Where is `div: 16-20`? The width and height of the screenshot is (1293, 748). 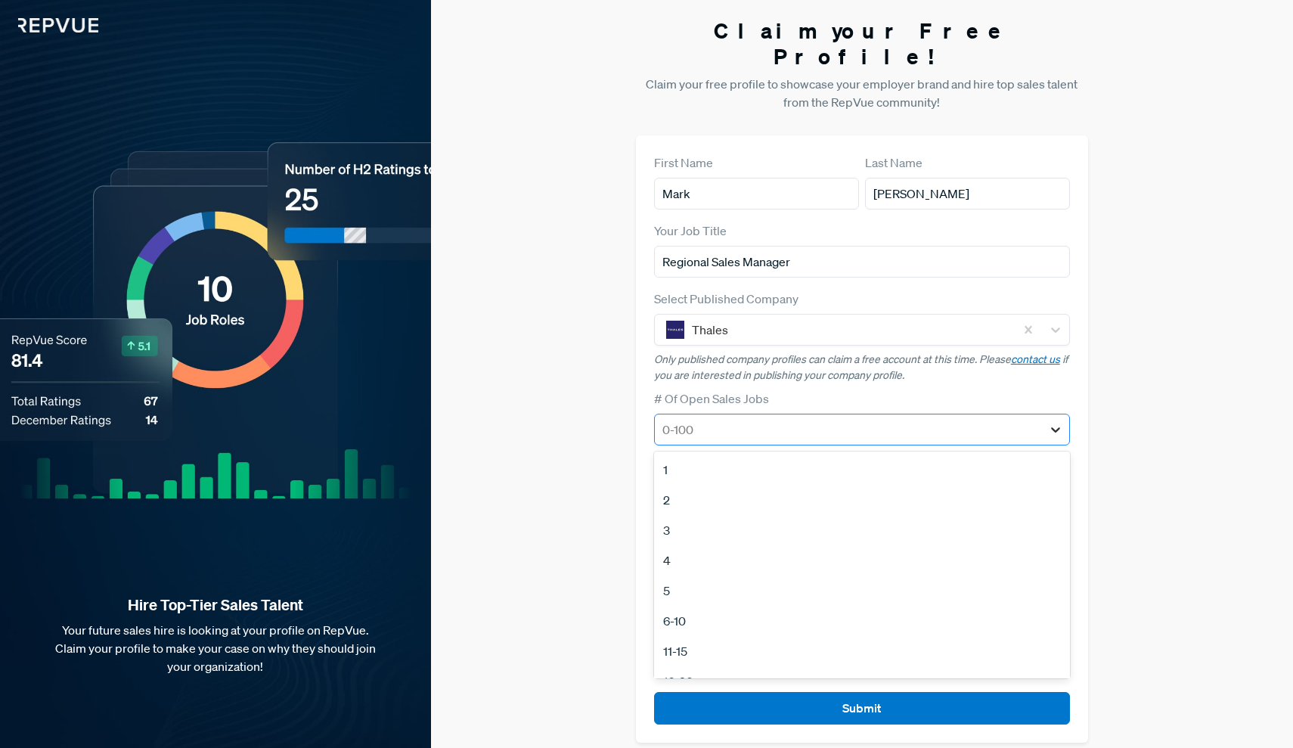
div: 16-20 is located at coordinates (862, 681).